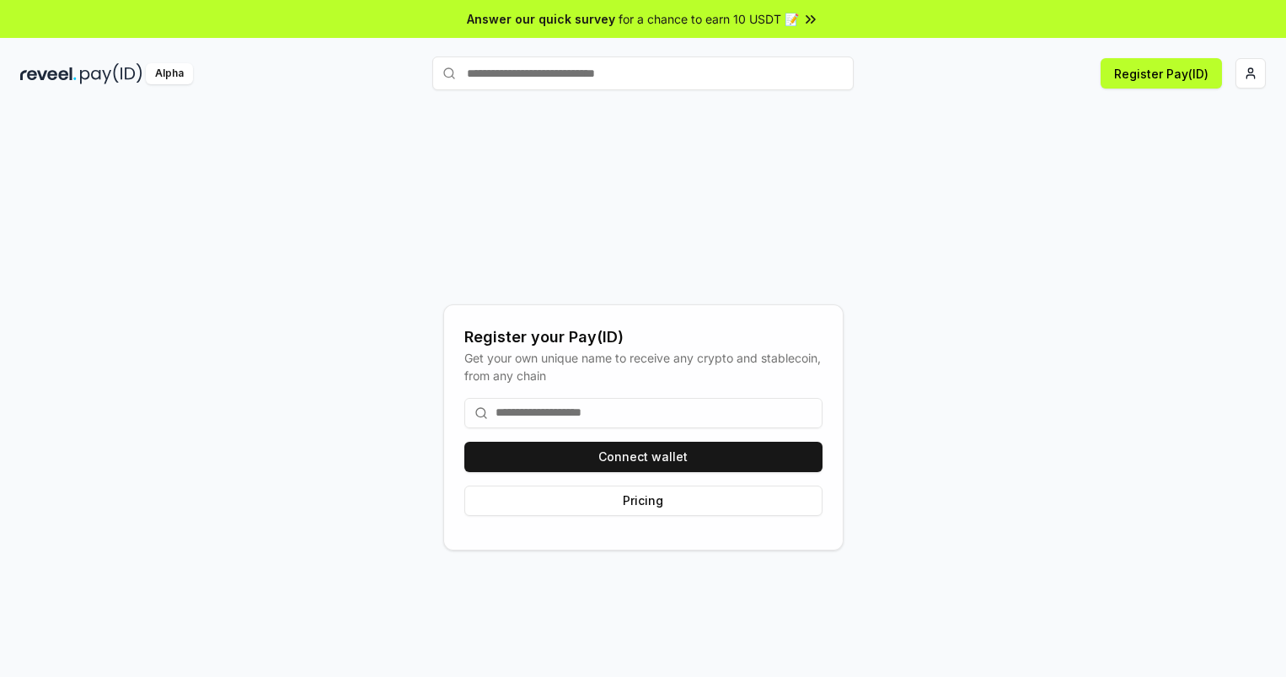  I want to click on div: Register your Pay(ID), so click(643, 337).